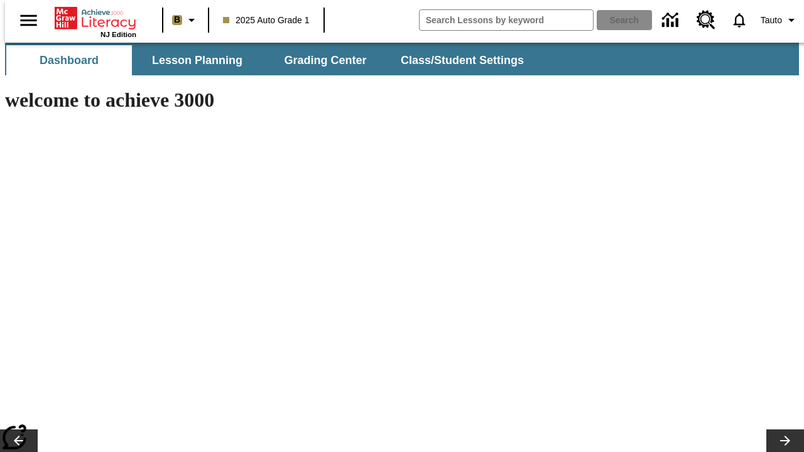  What do you see at coordinates (671, 20) in the screenshot?
I see `a: Data Center` at bounding box center [671, 20].